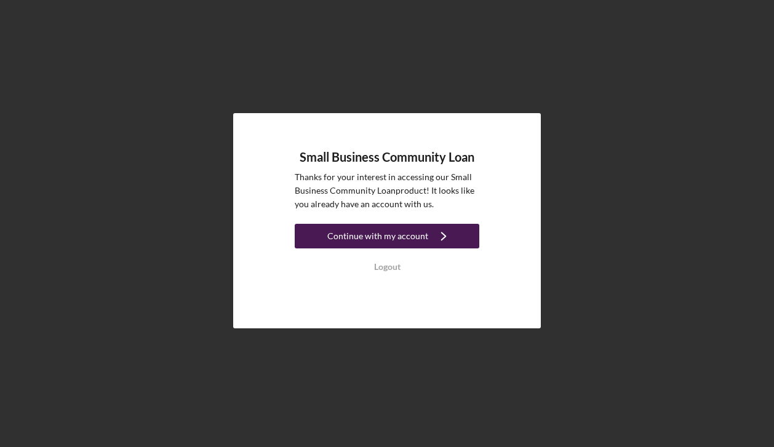 The image size is (774, 447). Describe the element at coordinates (387, 157) in the screenshot. I see `h4: Small Business Community Loan` at that location.